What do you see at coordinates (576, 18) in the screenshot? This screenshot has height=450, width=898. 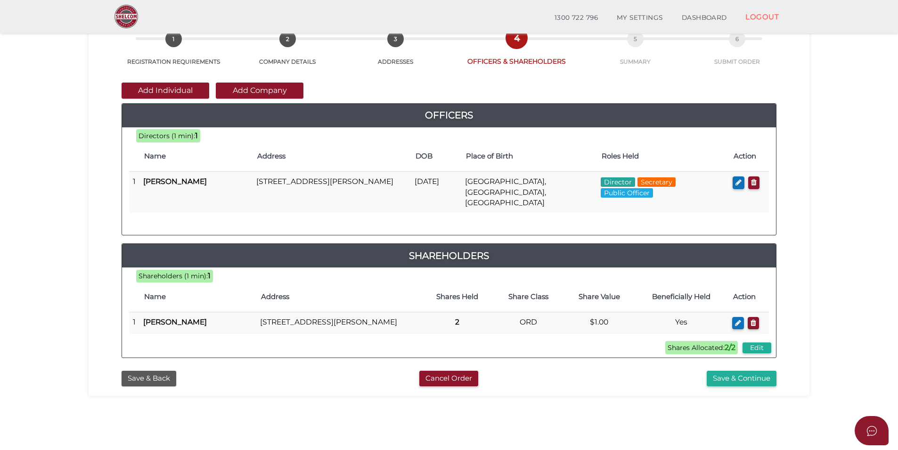 I see `a: 1300 722 796` at bounding box center [576, 18].